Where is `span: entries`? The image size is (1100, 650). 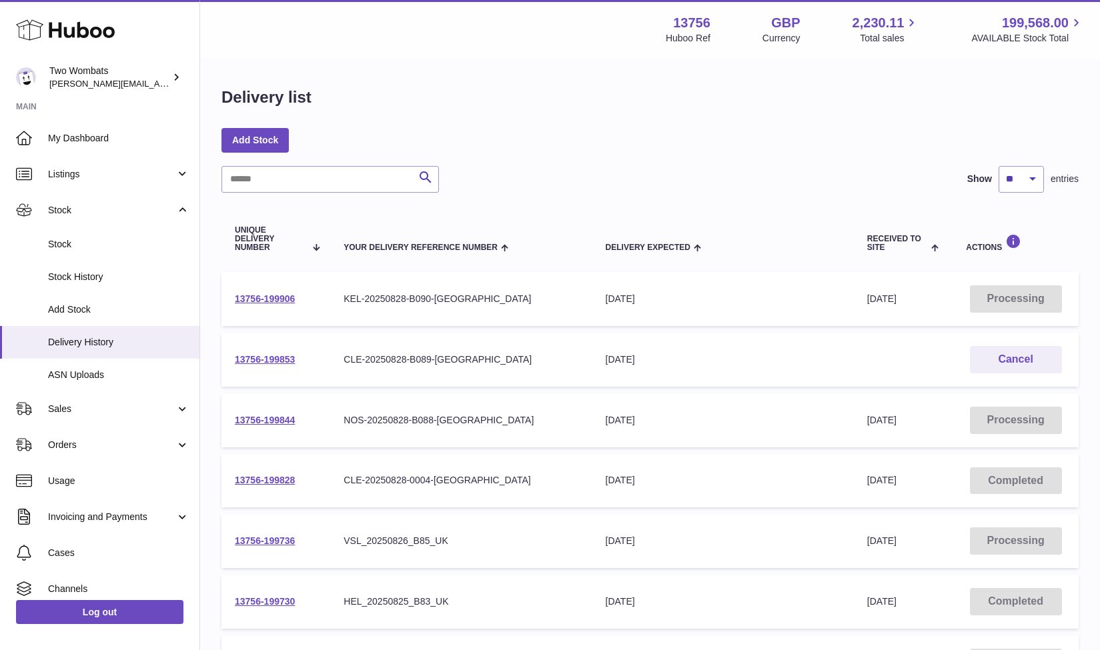 span: entries is located at coordinates (1064, 179).